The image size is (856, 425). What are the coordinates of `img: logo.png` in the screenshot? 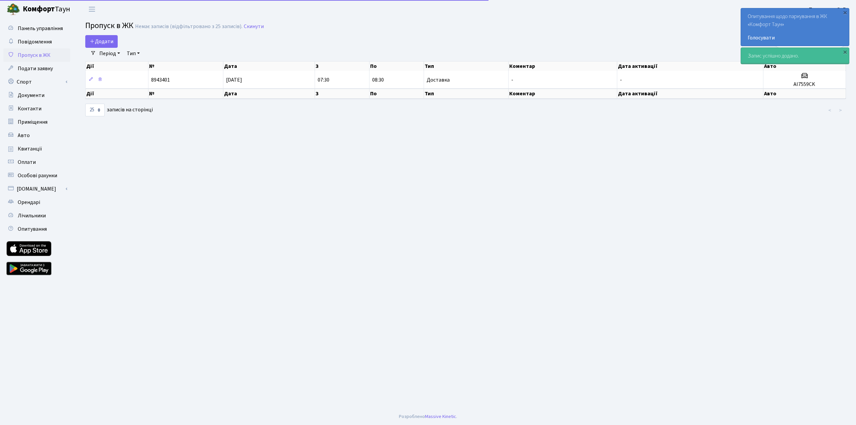 It's located at (13, 9).